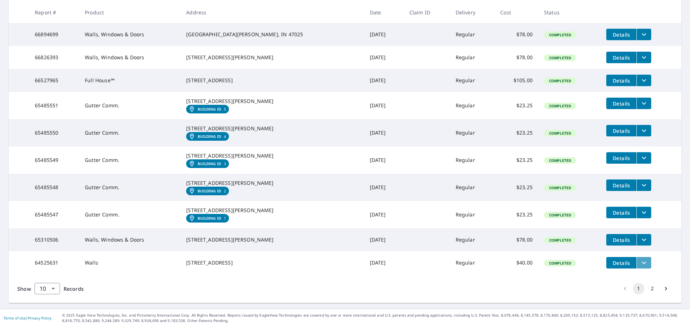 This screenshot has width=690, height=327. Describe the element at coordinates (621, 185) in the screenshot. I see `button: detailsBtn-65485548` at that location.